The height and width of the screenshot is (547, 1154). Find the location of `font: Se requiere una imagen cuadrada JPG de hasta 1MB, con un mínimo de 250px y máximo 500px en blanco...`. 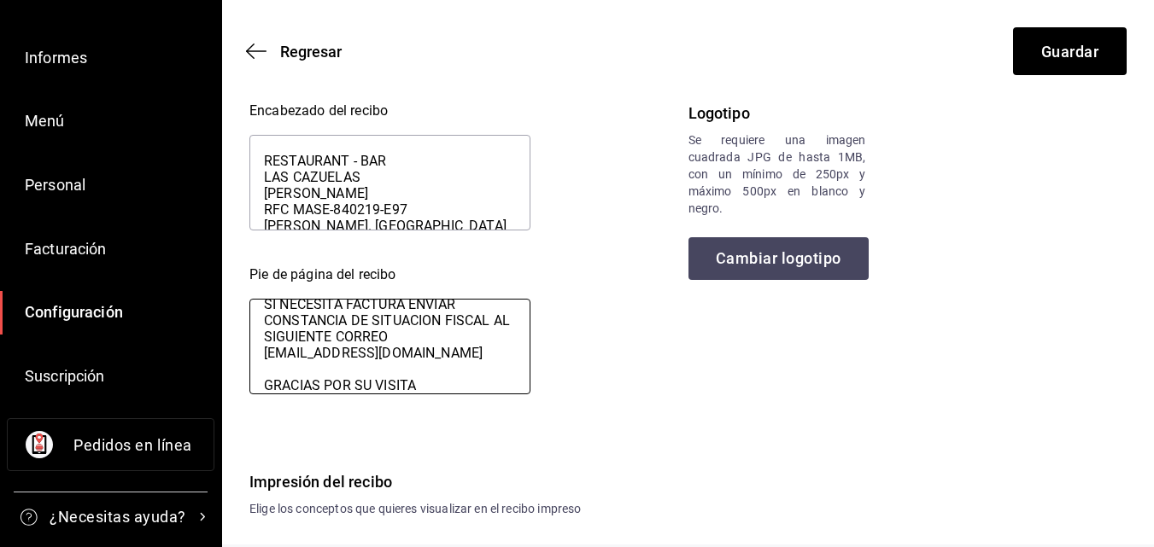

font: Se requiere una imagen cuadrada JPG de hasta 1MB, con un mínimo de 250px y máximo 500px en blanco... is located at coordinates (777, 174).